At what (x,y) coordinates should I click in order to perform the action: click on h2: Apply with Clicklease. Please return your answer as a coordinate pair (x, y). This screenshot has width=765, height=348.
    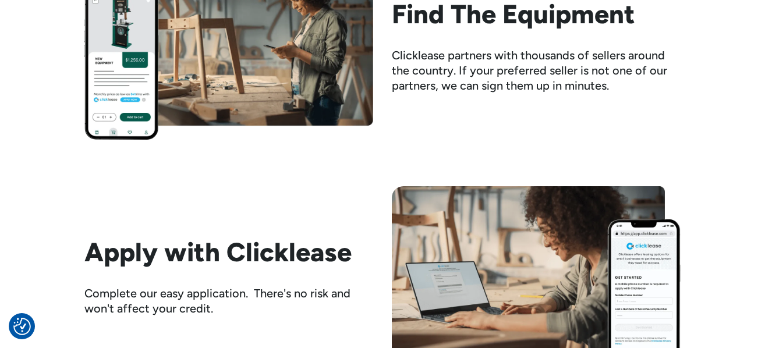
    Looking at the image, I should click on (229, 252).